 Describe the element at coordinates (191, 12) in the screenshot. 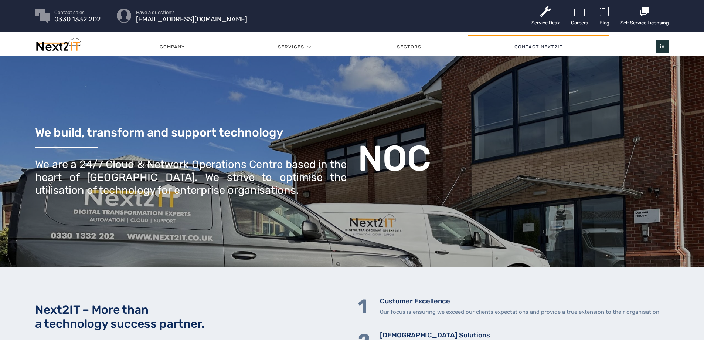

I see `span: Have a question?` at that location.